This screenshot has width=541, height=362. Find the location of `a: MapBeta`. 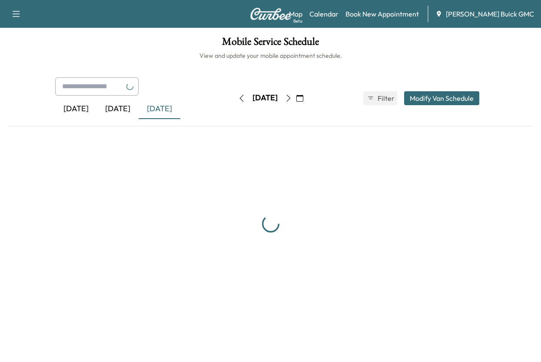

a: MapBeta is located at coordinates (295, 14).